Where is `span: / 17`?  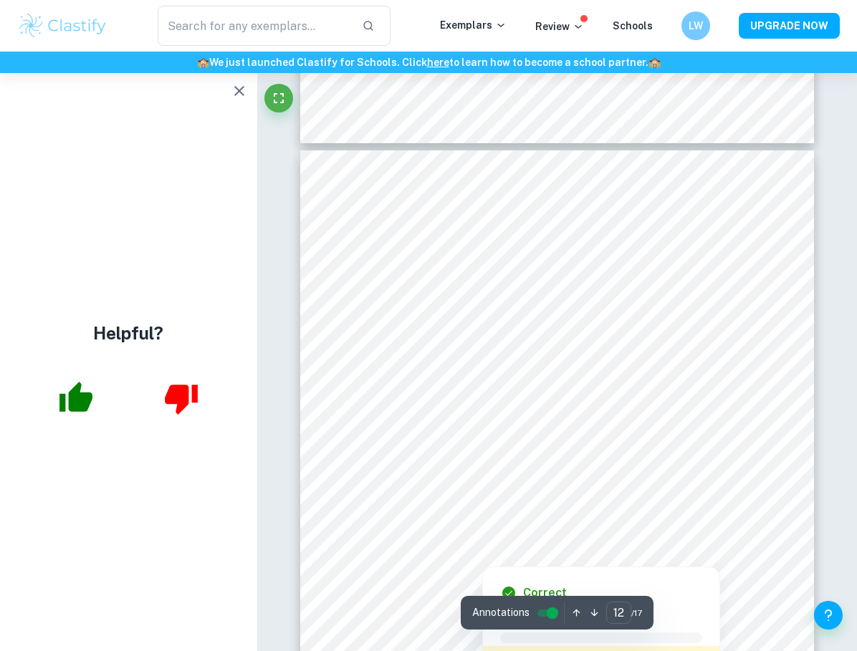
span: / 17 is located at coordinates (636, 613).